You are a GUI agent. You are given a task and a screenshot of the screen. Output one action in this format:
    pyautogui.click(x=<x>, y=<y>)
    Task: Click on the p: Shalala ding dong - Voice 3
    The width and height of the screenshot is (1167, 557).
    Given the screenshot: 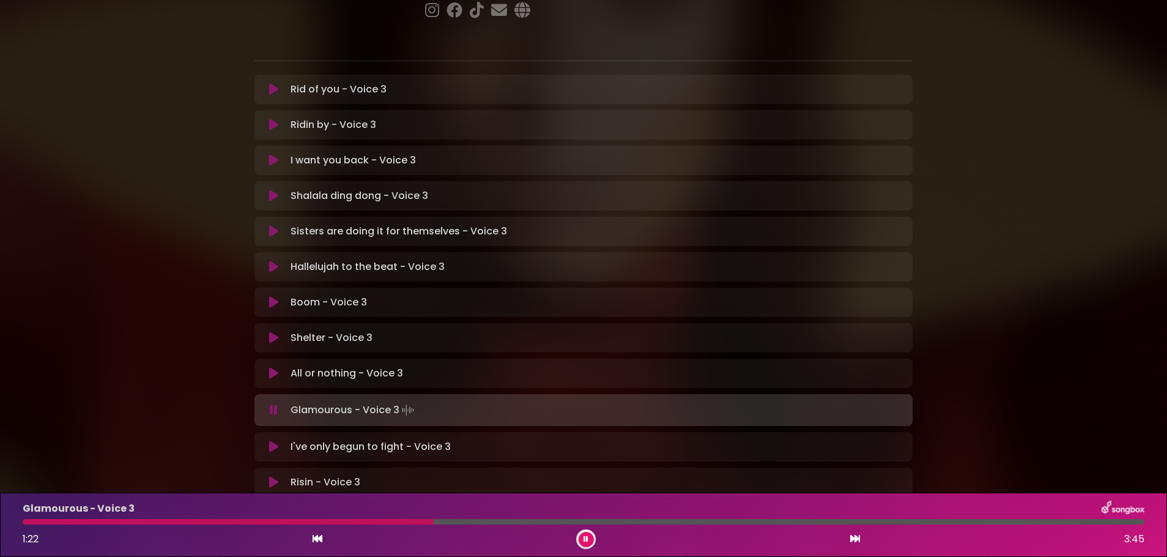 What is the action you would take?
    pyautogui.click(x=359, y=196)
    